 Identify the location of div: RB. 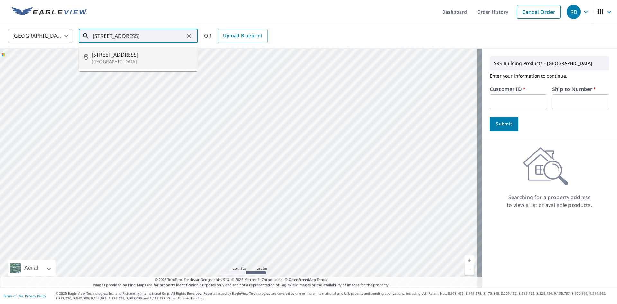
(573, 12).